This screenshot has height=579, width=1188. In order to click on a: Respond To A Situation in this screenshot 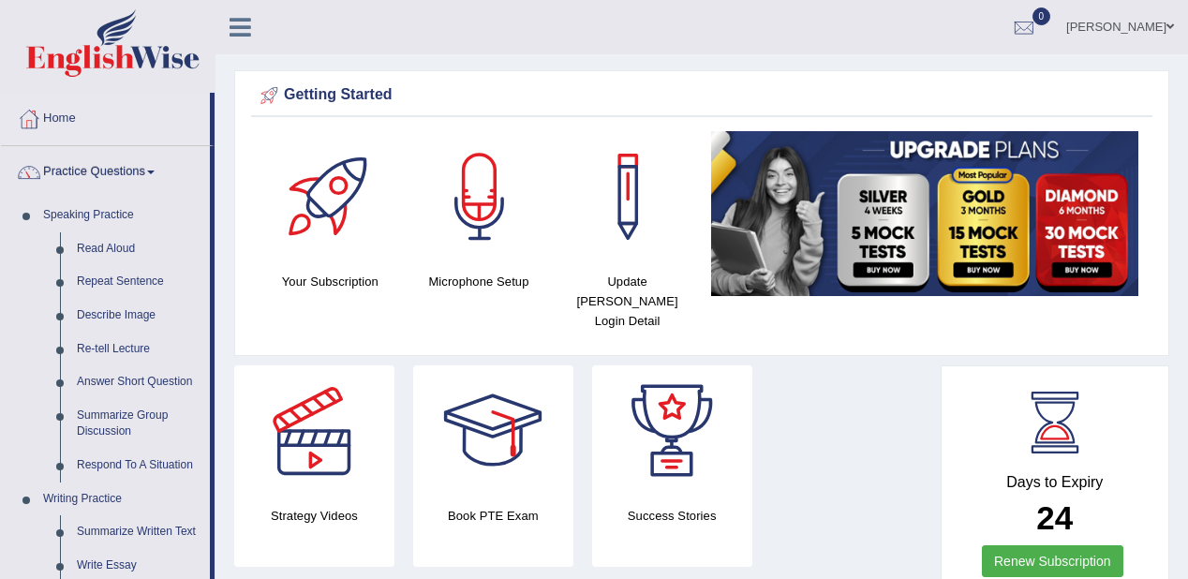, I will do `click(139, 466)`.